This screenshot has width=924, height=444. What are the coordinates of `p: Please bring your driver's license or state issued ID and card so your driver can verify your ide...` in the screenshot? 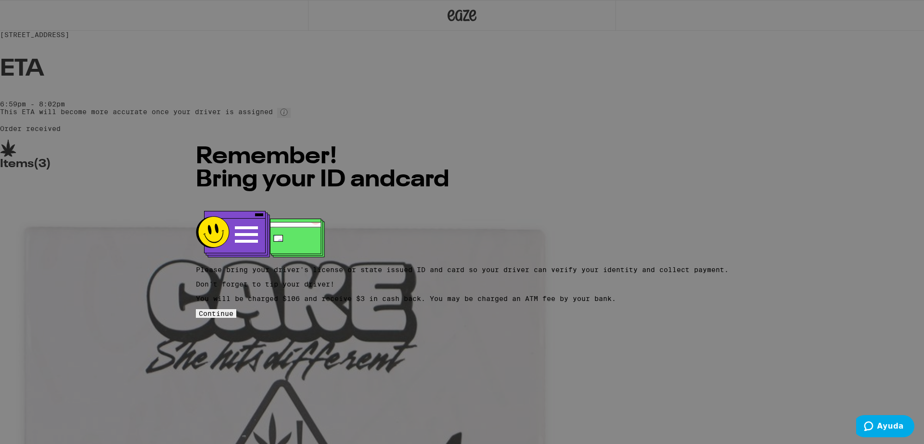 It's located at (462, 270).